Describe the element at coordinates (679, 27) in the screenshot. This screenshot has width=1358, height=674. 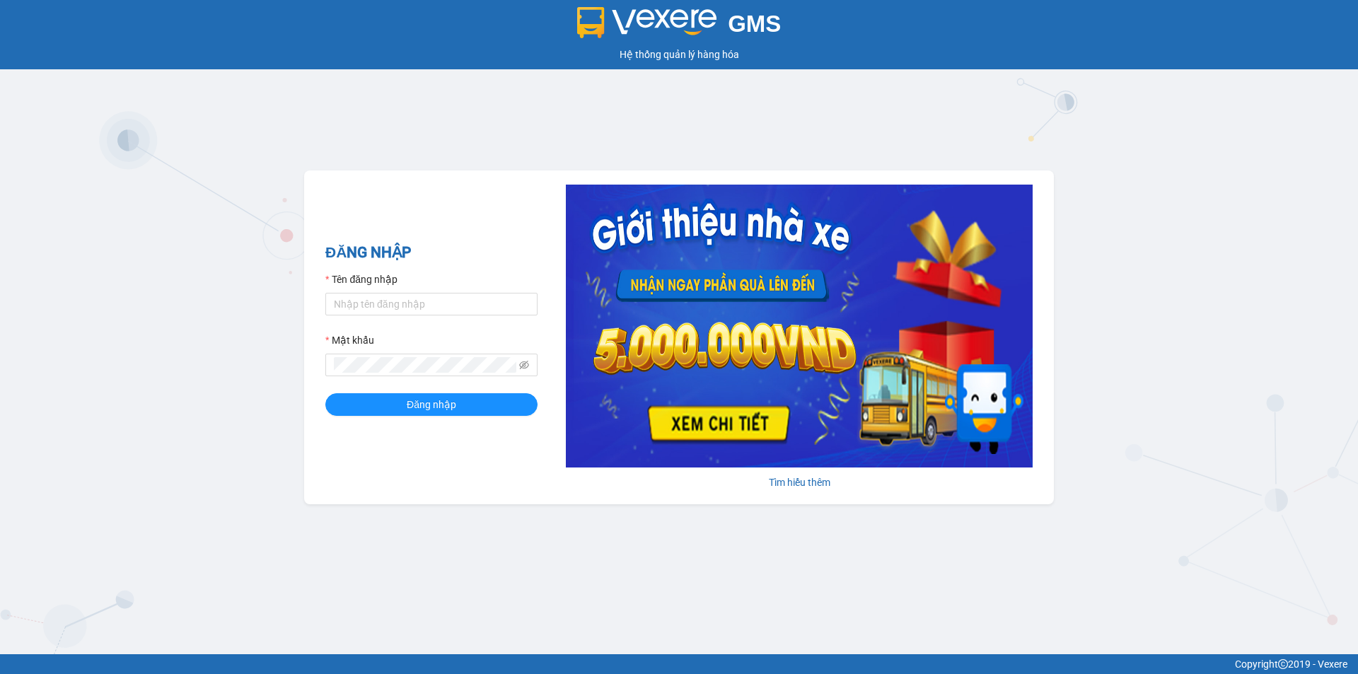
I see `a: GMS` at that location.